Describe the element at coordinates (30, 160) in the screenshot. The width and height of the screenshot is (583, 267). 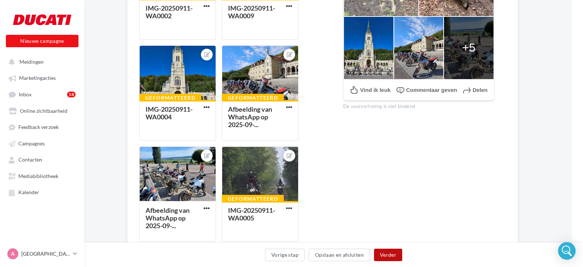
I see `span: Contacten` at that location.